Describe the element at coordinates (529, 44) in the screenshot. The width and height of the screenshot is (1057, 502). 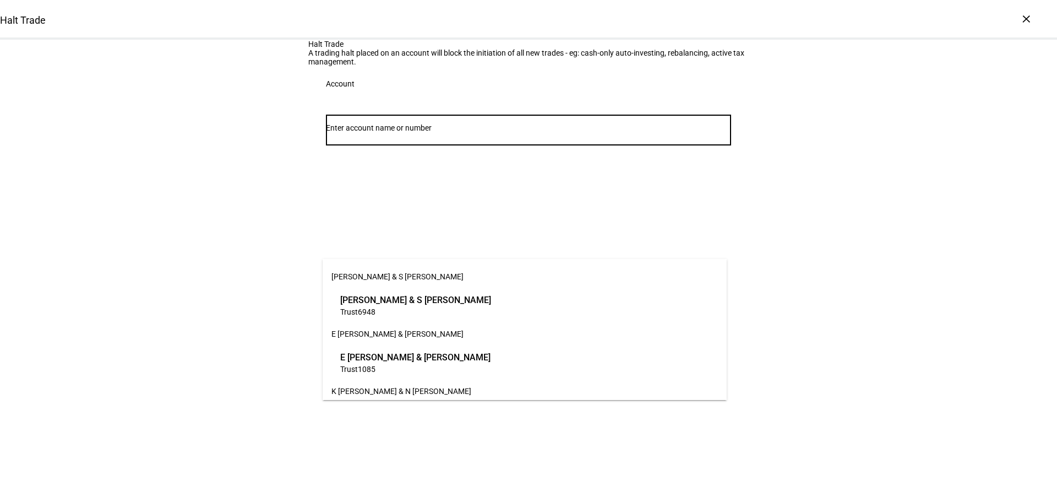
I see `div: Halt Trade` at that location.